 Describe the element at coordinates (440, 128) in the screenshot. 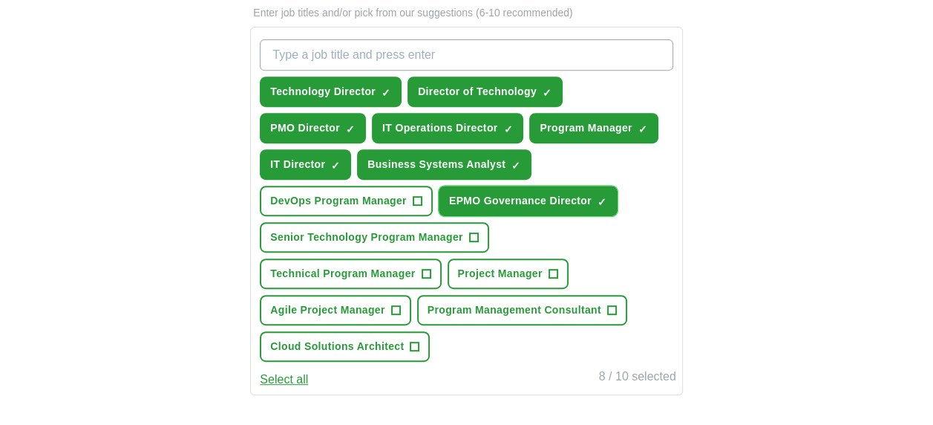

I see `span: IT Operations Director` at that location.